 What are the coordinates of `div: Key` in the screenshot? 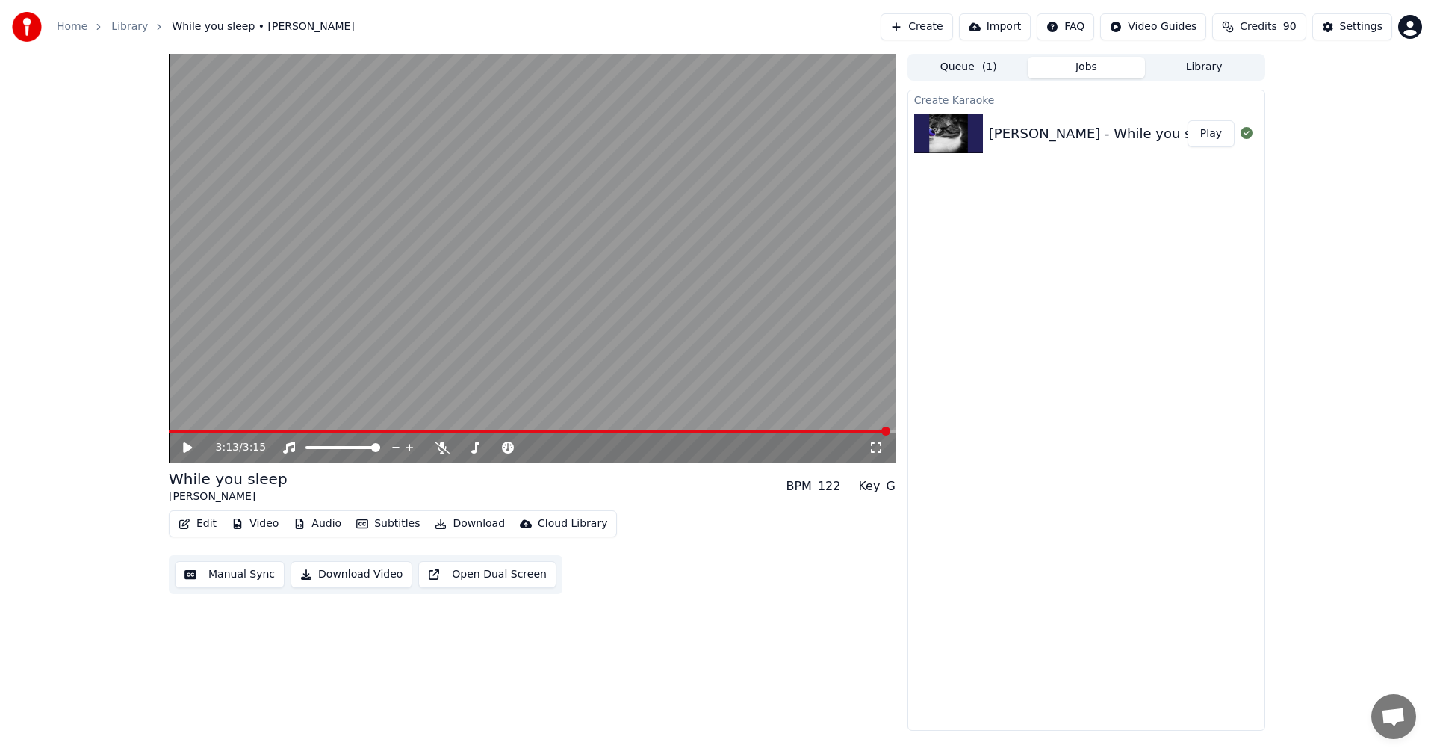 It's located at (869, 486).